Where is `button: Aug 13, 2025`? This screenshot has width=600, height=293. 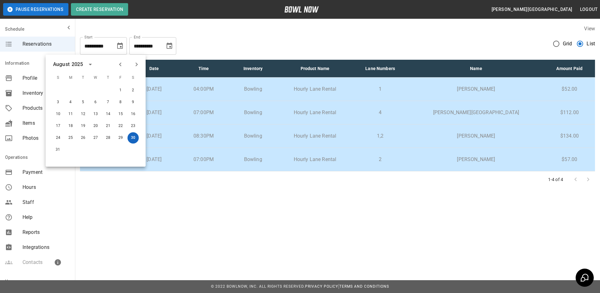 button: Aug 13, 2025 is located at coordinates (96, 114).